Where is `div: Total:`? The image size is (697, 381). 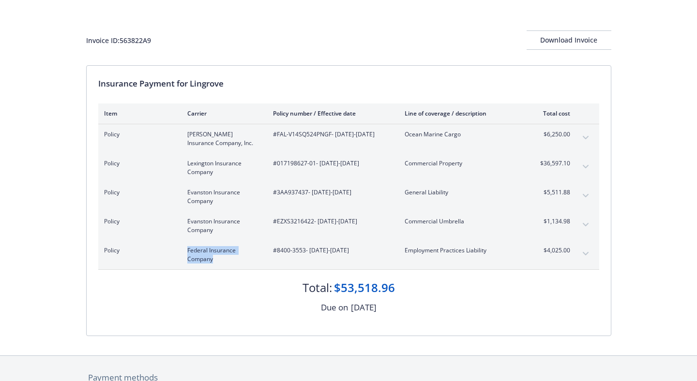
div: Total: is located at coordinates (317, 288).